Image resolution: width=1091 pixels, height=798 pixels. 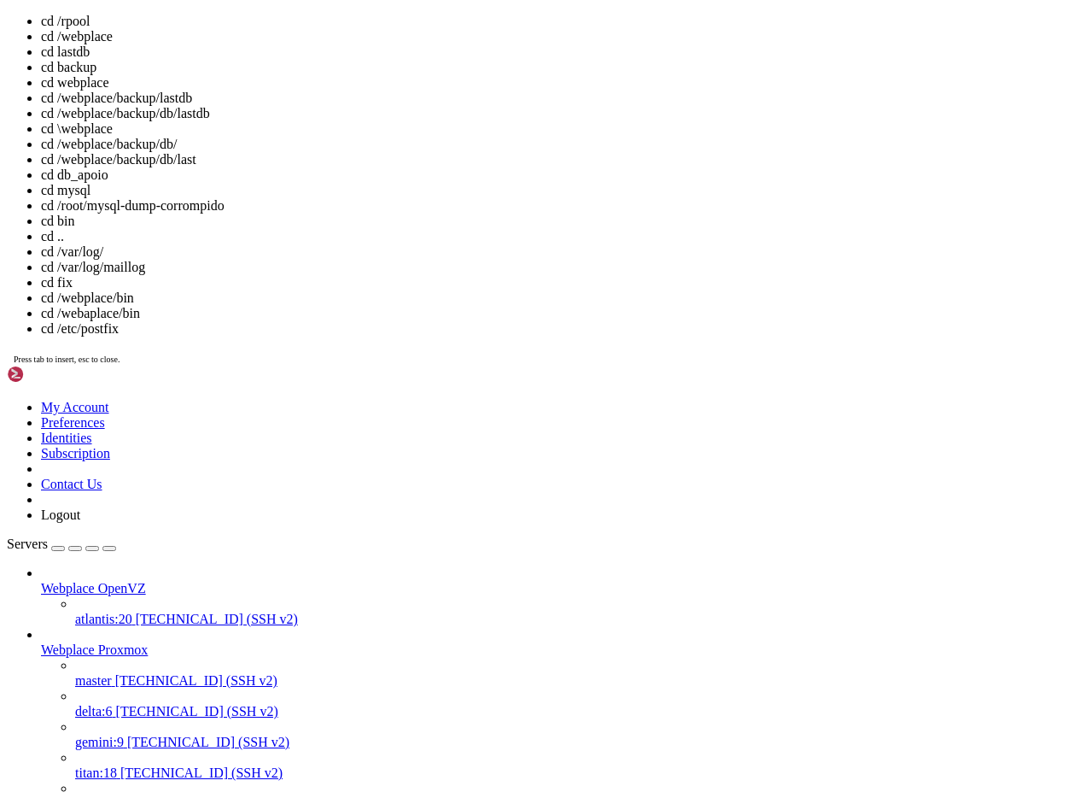 I want to click on x-row: Job for nfs-server.service canceled., so click(x=437, y=213).